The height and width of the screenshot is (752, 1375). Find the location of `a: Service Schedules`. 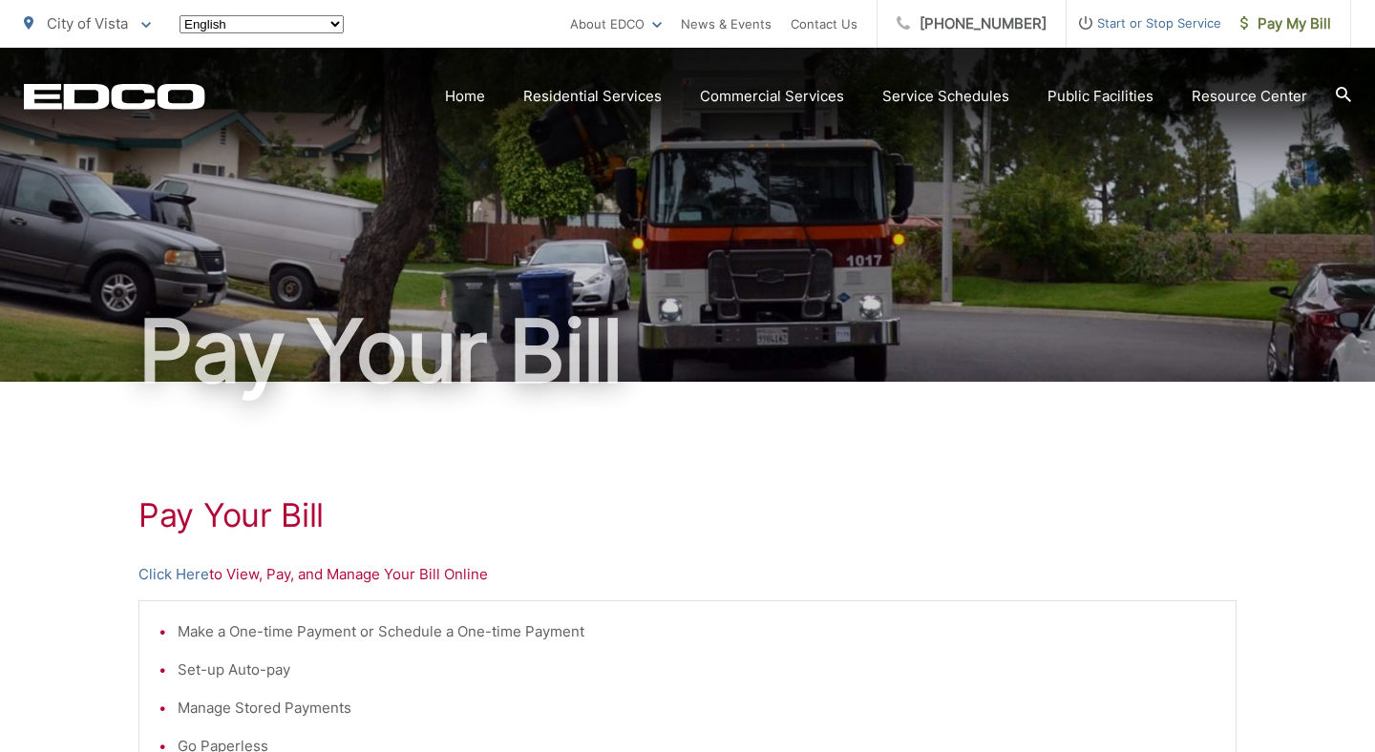

a: Service Schedules is located at coordinates (945, 96).